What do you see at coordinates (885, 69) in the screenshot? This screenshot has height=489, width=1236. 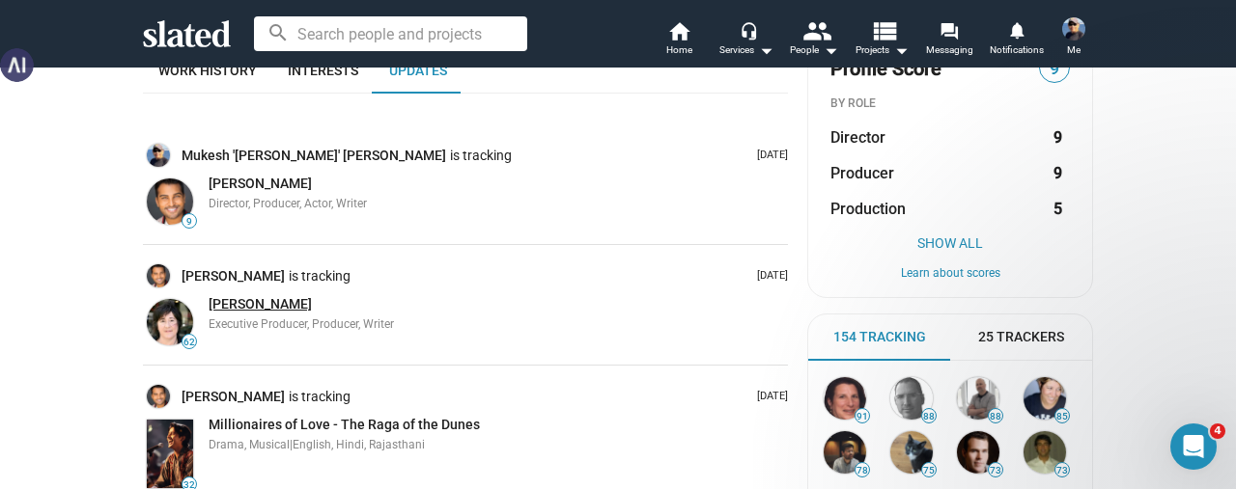 I see `span: Profile Score` at bounding box center [885, 69].